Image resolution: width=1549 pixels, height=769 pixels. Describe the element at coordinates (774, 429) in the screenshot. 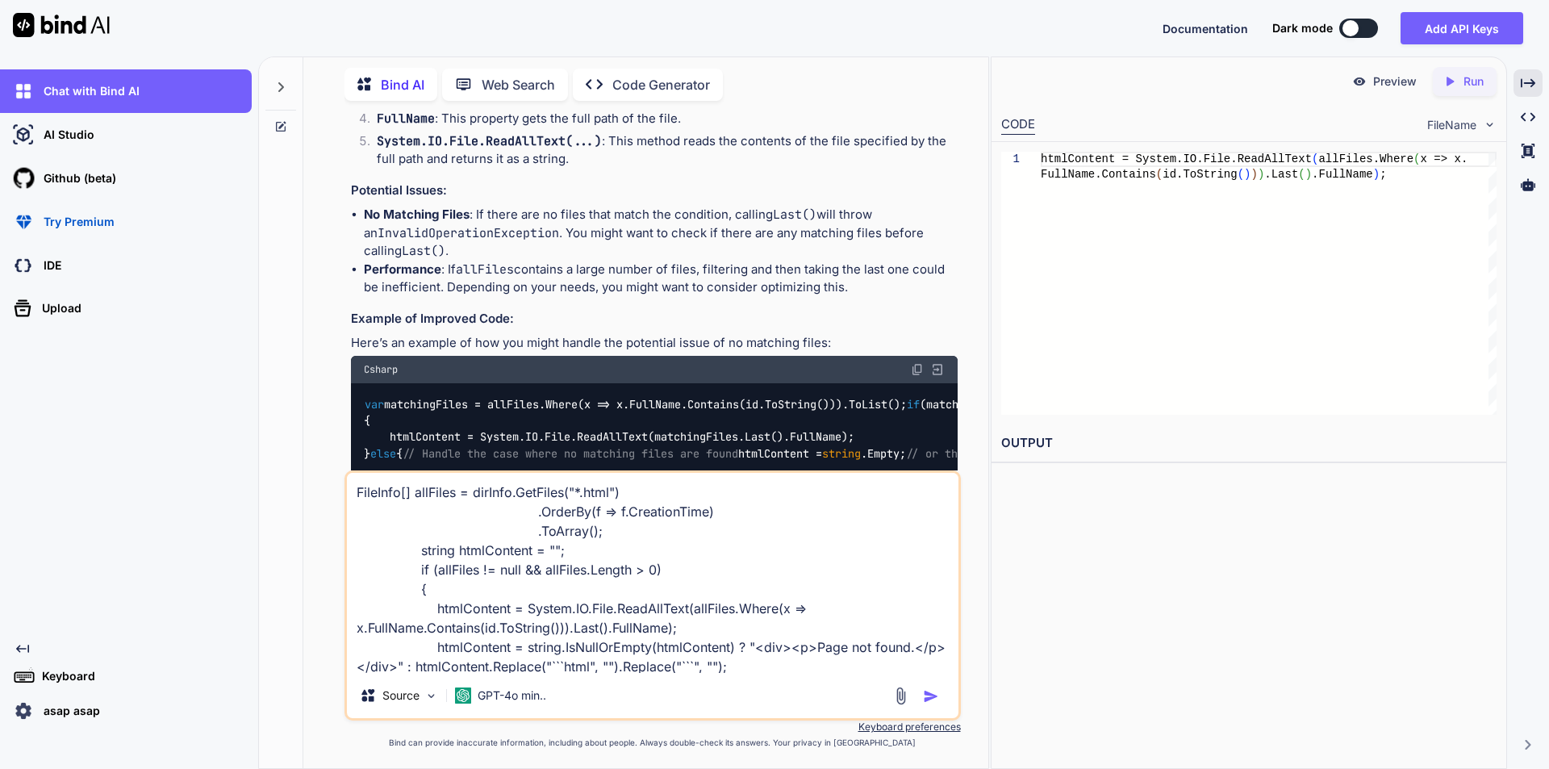

I see `code: matchingFiles = allFiles.Where(x => x.FullName.Contains(id.ToString())).ToList(); (matchingFiles....` at that location.